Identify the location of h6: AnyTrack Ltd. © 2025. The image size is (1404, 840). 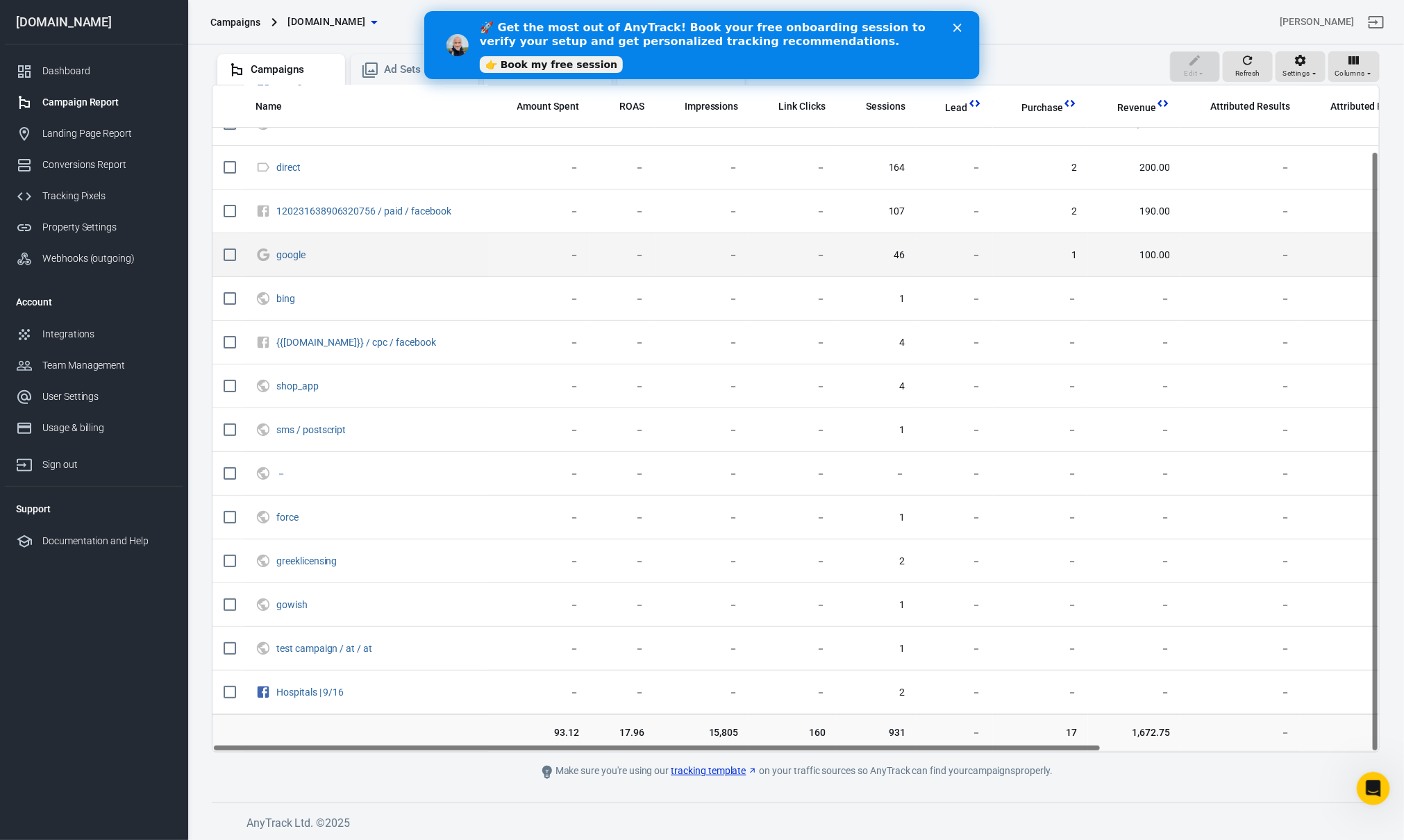
(767, 823).